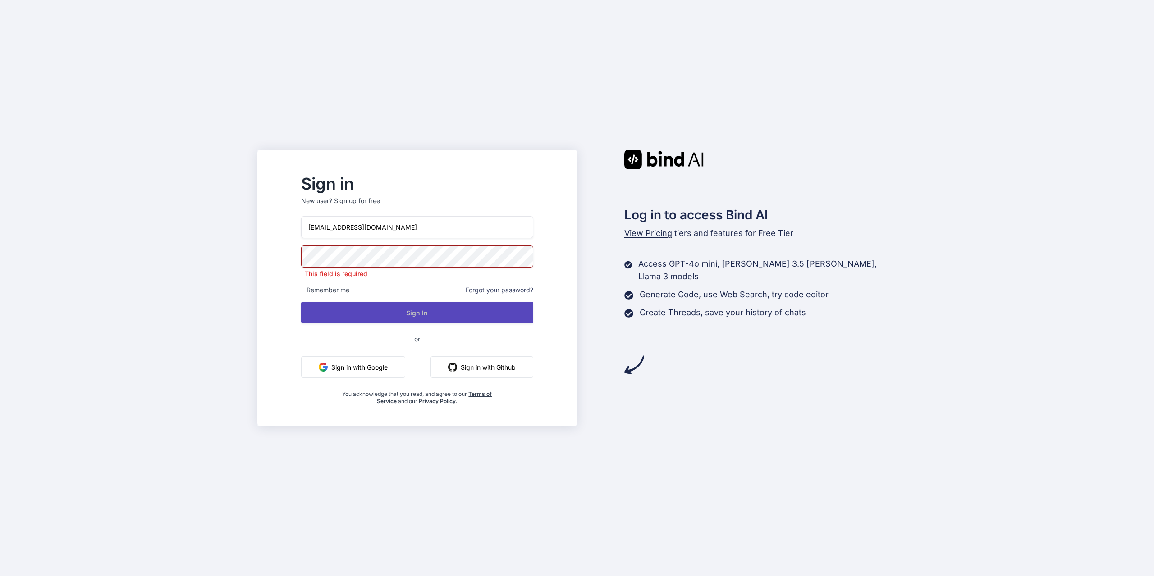 This screenshot has width=1154, height=576. What do you see at coordinates (357, 201) in the screenshot?
I see `div: Sign up for free` at bounding box center [357, 201].